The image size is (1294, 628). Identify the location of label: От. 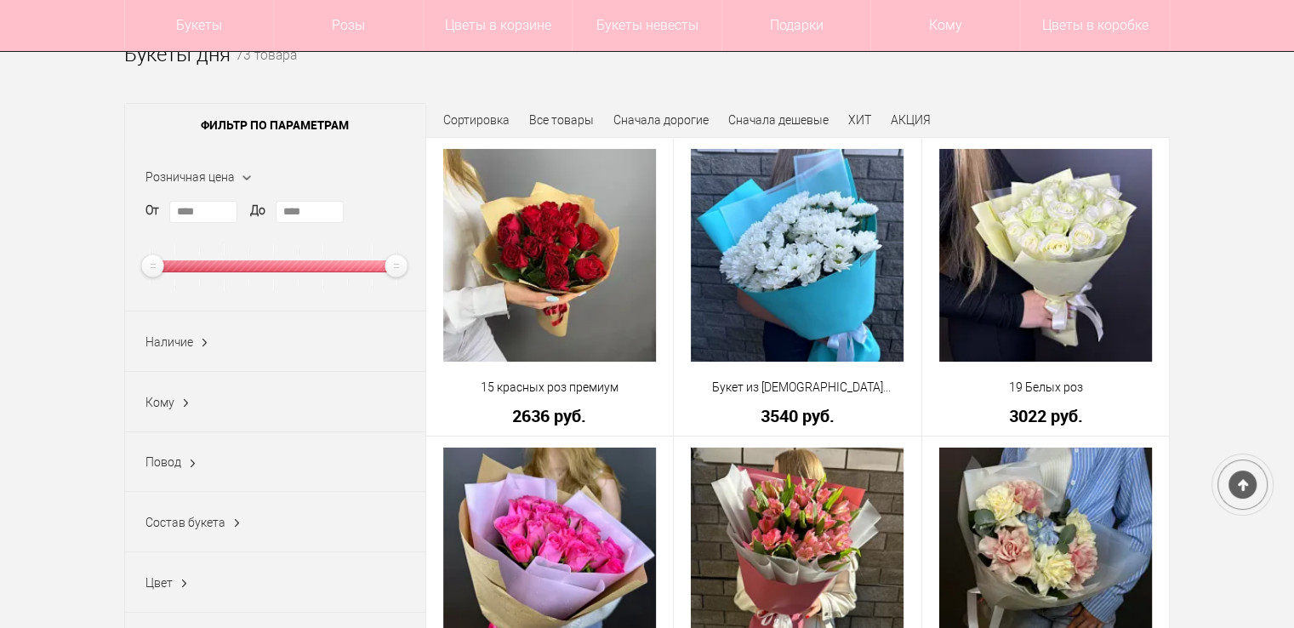
(152, 210).